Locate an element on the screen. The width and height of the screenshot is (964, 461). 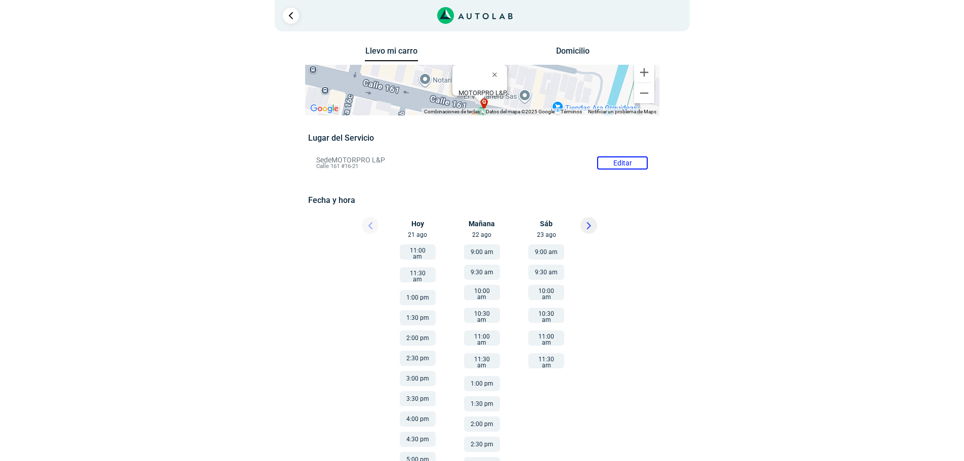
img: Google is located at coordinates (324, 109).